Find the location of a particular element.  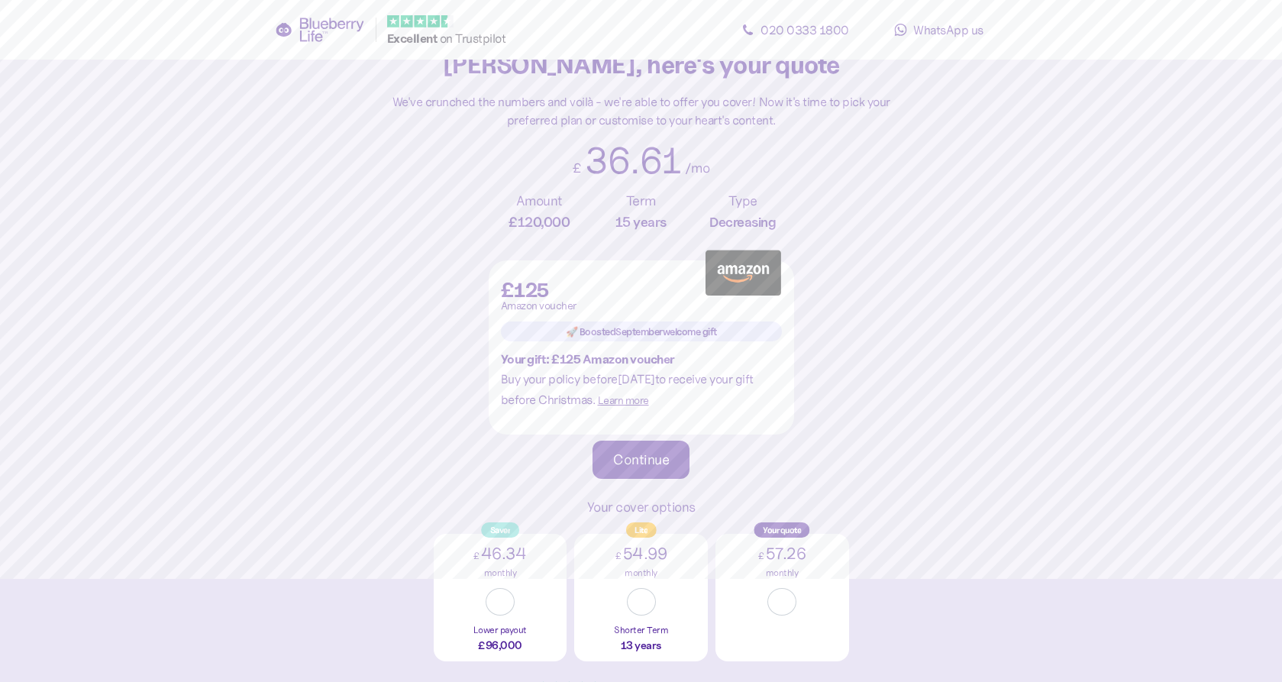

div: We've crunched the numbers and voilà - we're able to offer you cover! Now it's time to pick your ... is located at coordinates (641, 111).